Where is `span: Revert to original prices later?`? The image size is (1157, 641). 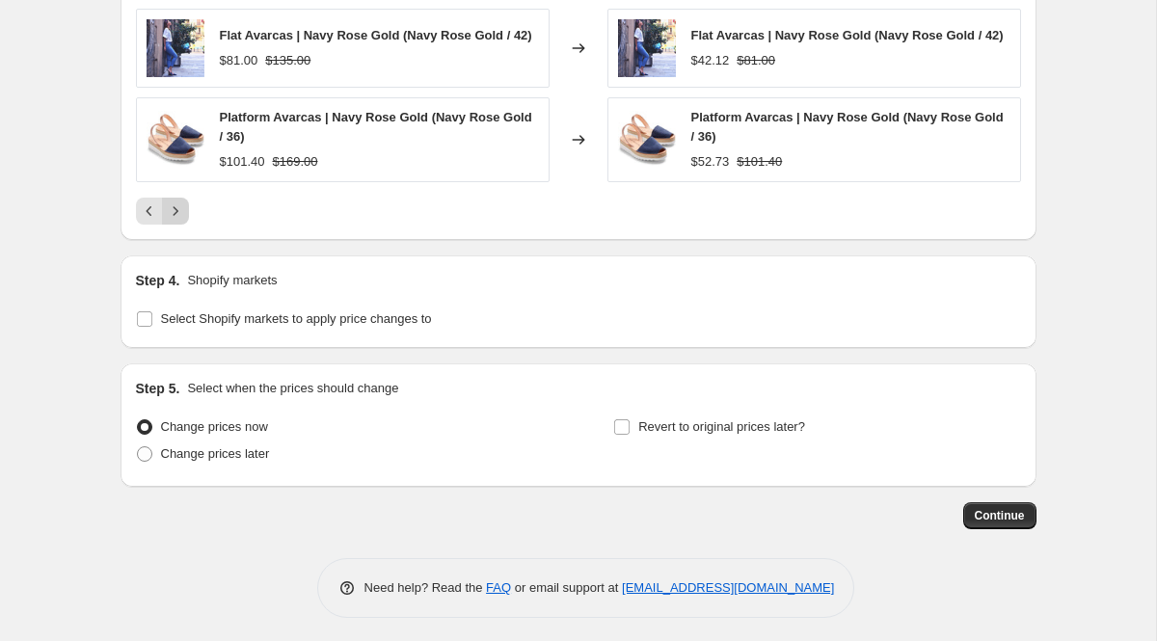
span: Revert to original prices later? is located at coordinates (721, 426).